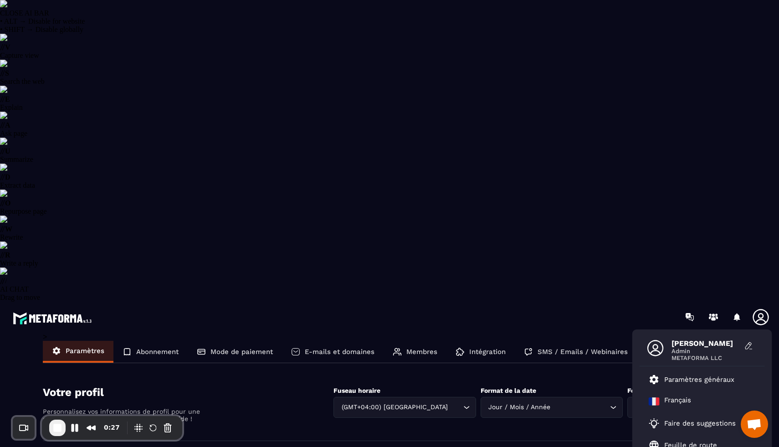 The width and height of the screenshot is (779, 447). What do you see at coordinates (700, 423) in the screenshot?
I see `p: Faire des suggestions` at bounding box center [700, 423].